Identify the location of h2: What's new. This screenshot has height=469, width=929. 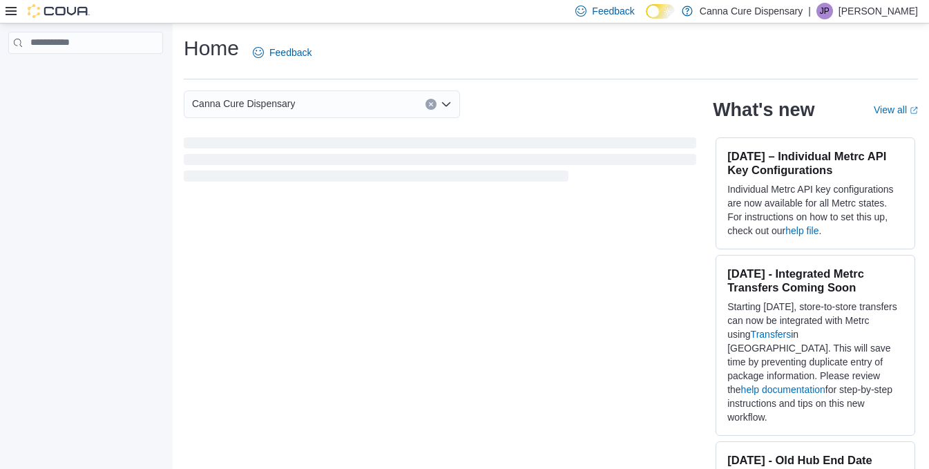
(763, 110).